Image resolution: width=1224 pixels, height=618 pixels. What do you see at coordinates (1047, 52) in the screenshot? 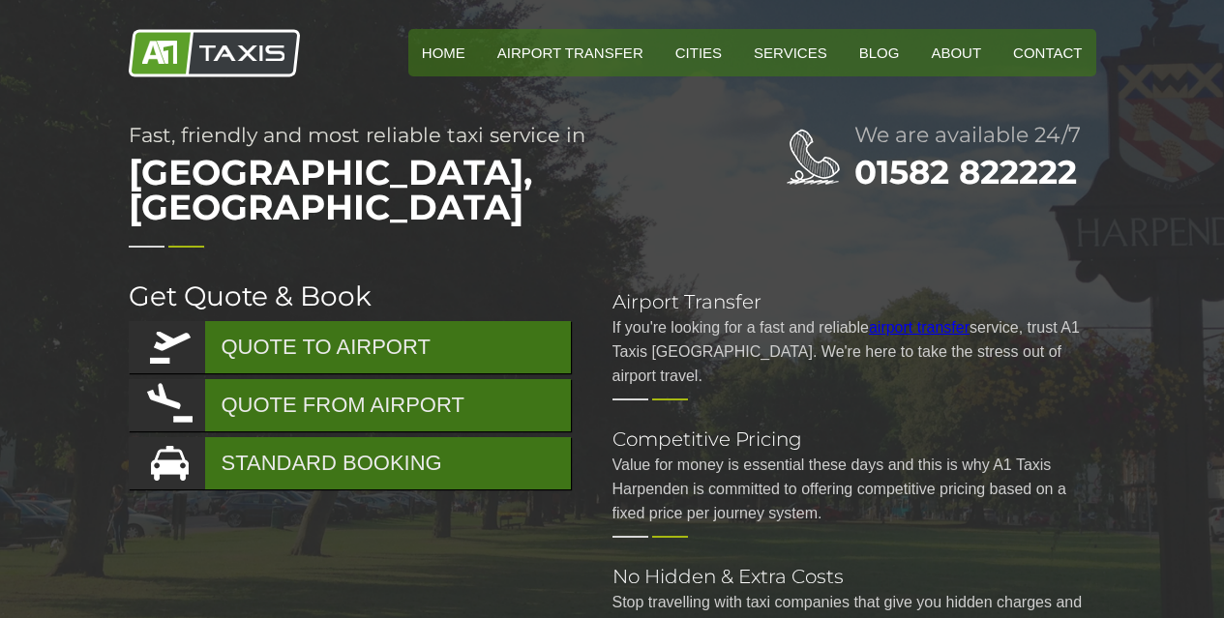
I see `a: Contact` at bounding box center [1047, 52].